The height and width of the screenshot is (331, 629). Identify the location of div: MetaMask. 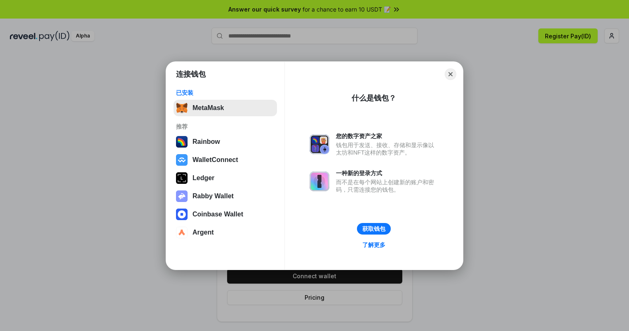
(208, 108).